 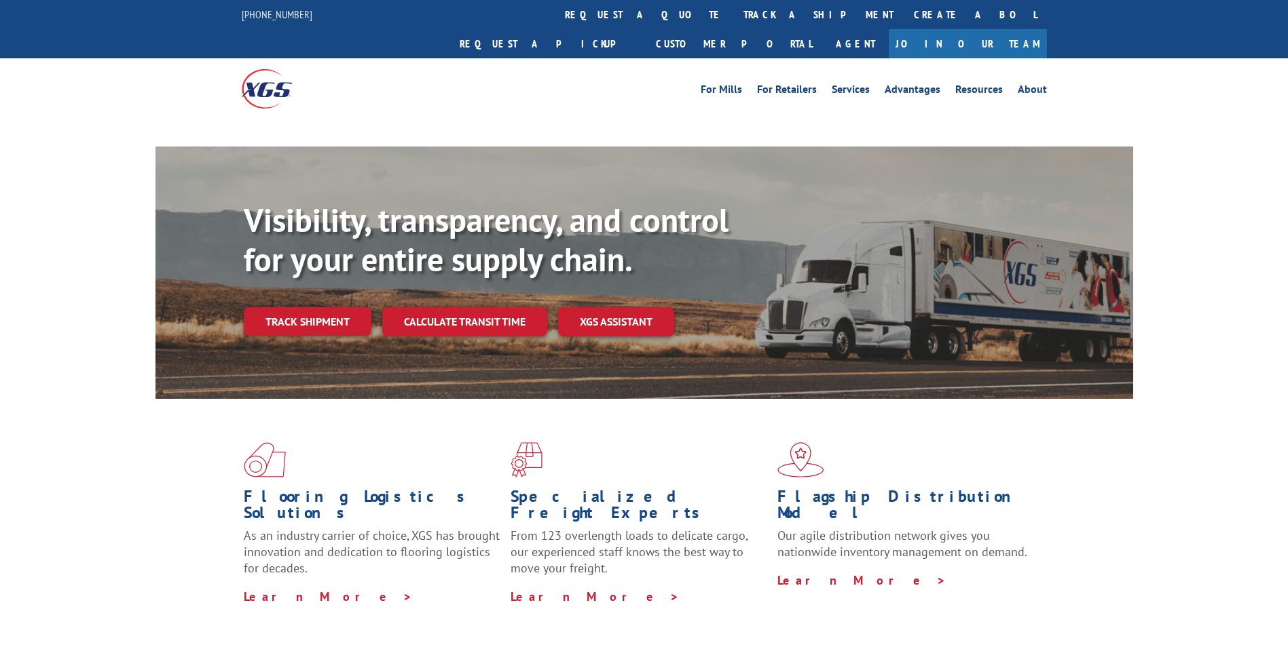 What do you see at coordinates (979, 92) in the screenshot?
I see `a: Resources` at bounding box center [979, 92].